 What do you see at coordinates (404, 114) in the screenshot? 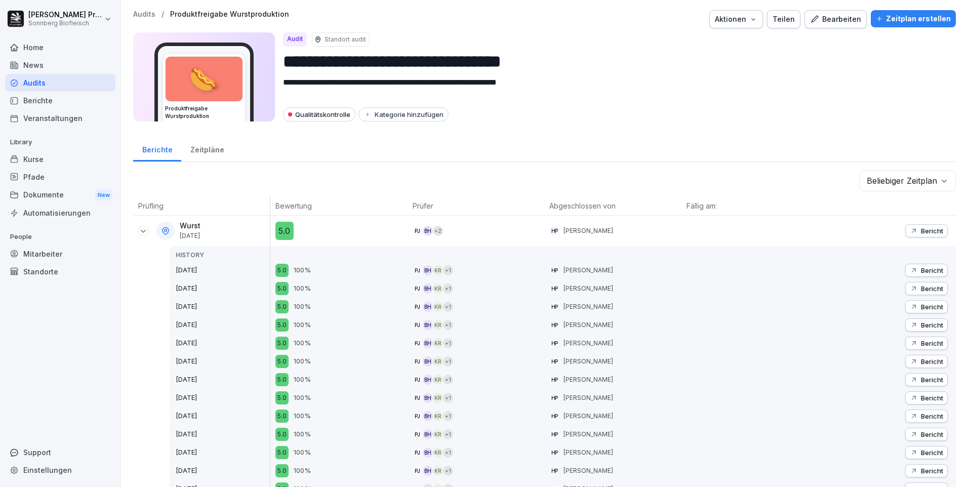
I see `button: Kategorie hinzufügen` at bounding box center [404, 114].